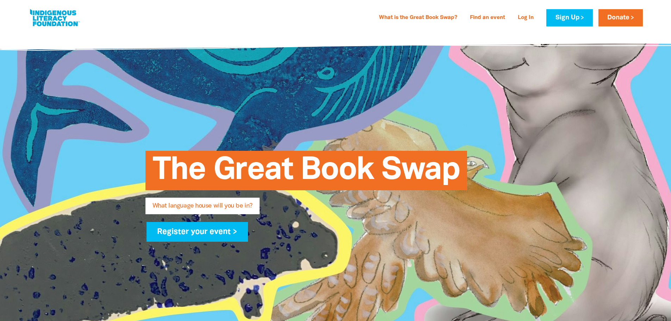  What do you see at coordinates (197, 232) in the screenshot?
I see `a: Register your event >` at bounding box center [197, 232].